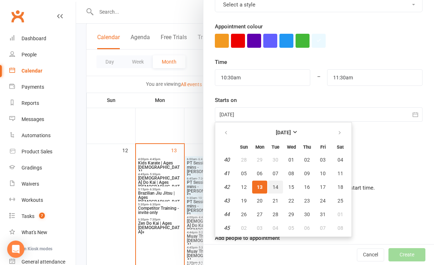 The width and height of the screenshot is (434, 265). What do you see at coordinates (18, 16) in the screenshot?
I see `a: Clubworx` at bounding box center [18, 16].